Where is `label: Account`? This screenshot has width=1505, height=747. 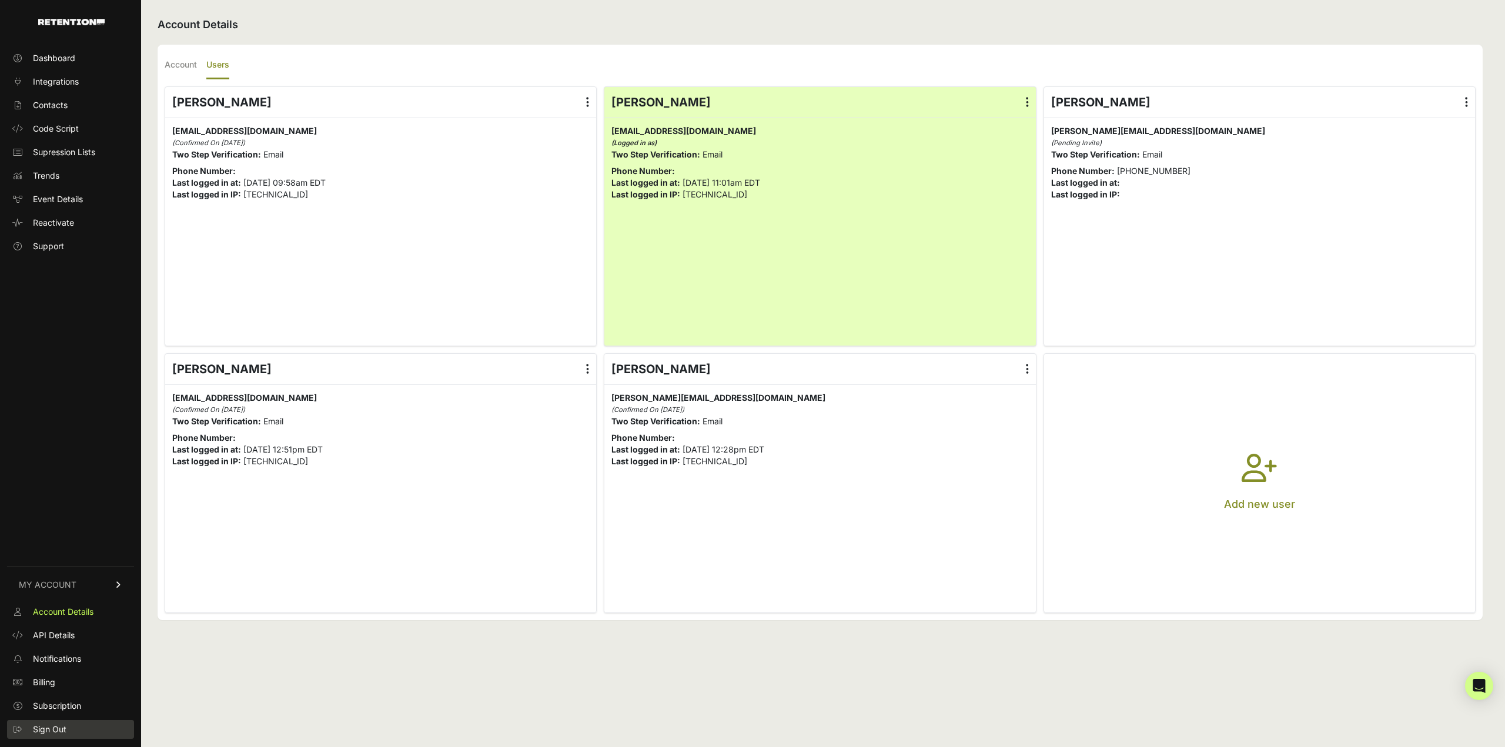 label: Account is located at coordinates (181, 65).